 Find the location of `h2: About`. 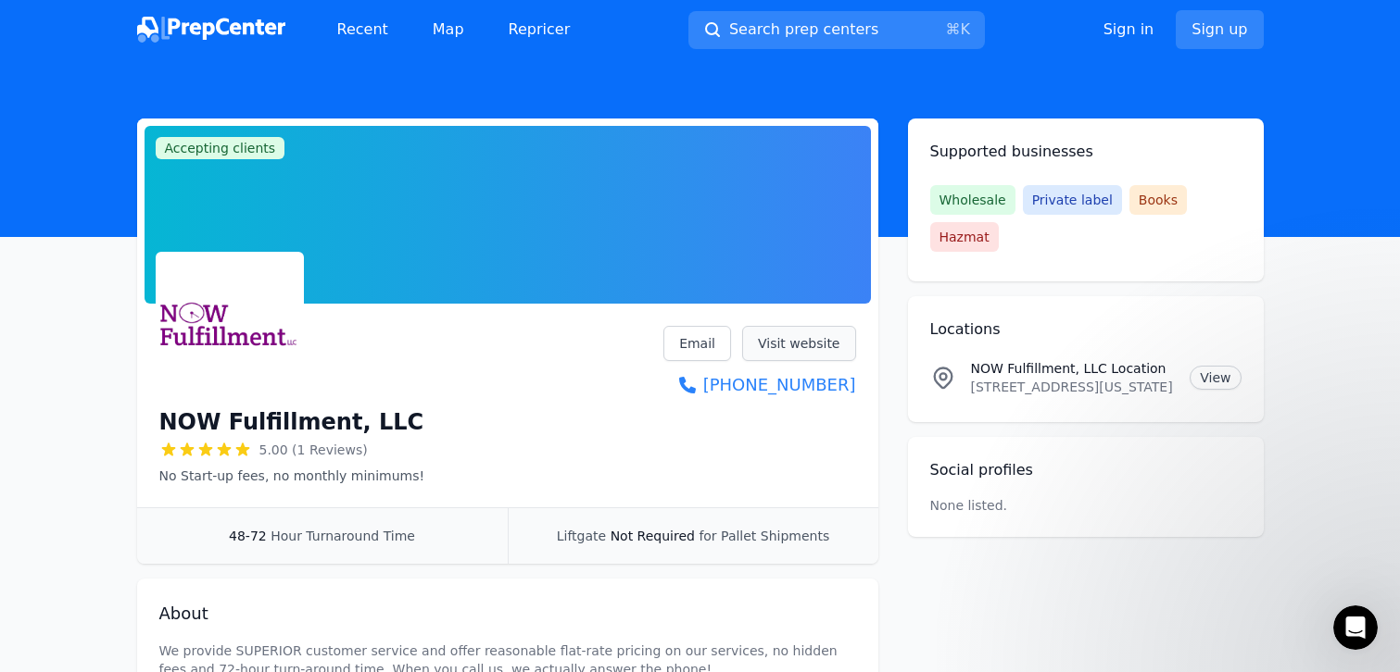

h2: About is located at coordinates (508, 614).